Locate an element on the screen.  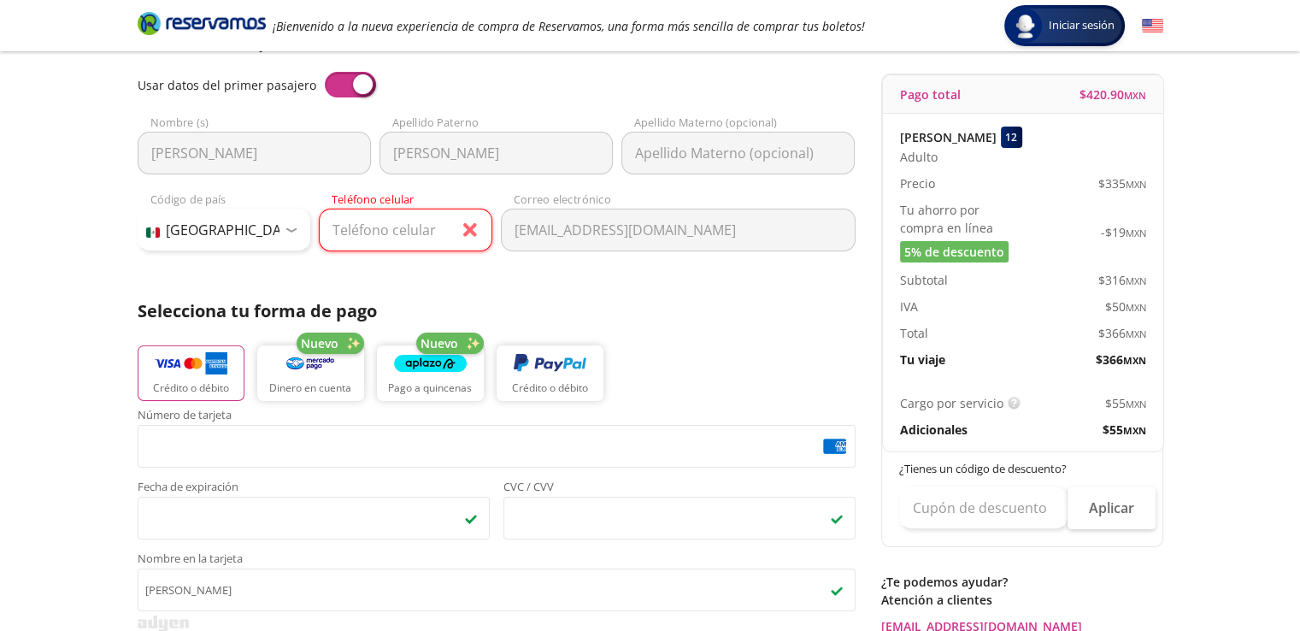
p: Pago total is located at coordinates (930, 94).